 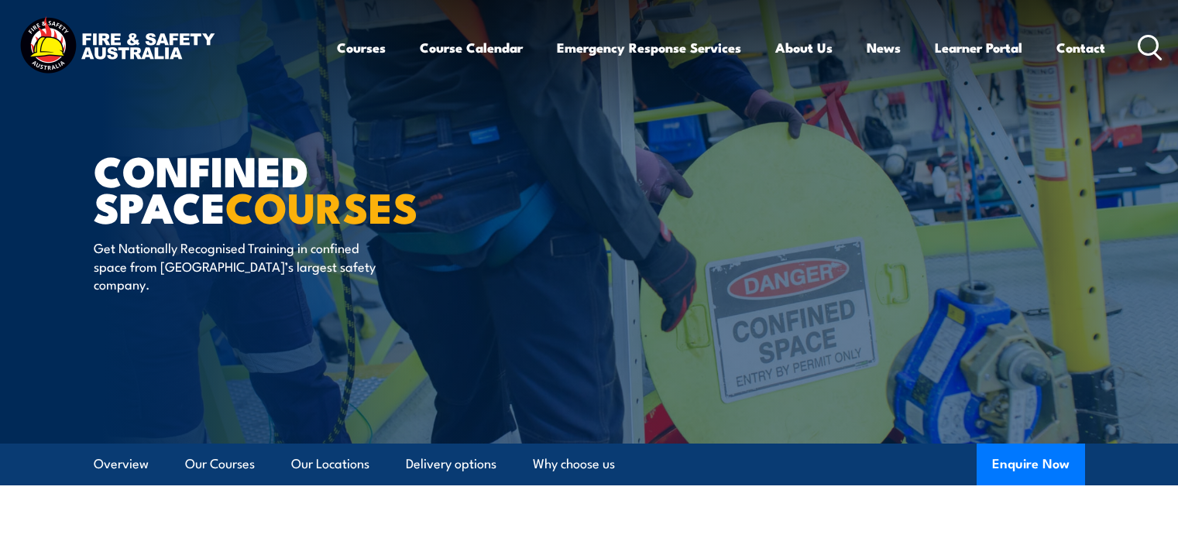 What do you see at coordinates (471, 47) in the screenshot?
I see `a: Course Calendar` at bounding box center [471, 47].